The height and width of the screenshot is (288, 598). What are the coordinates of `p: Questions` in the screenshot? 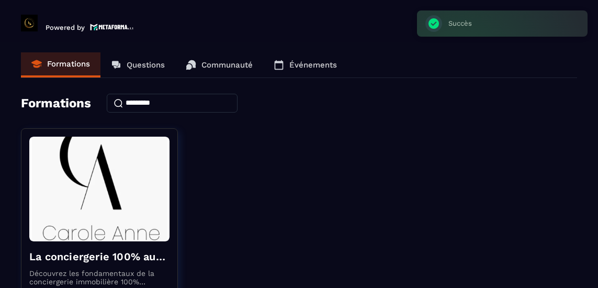 It's located at (145, 65).